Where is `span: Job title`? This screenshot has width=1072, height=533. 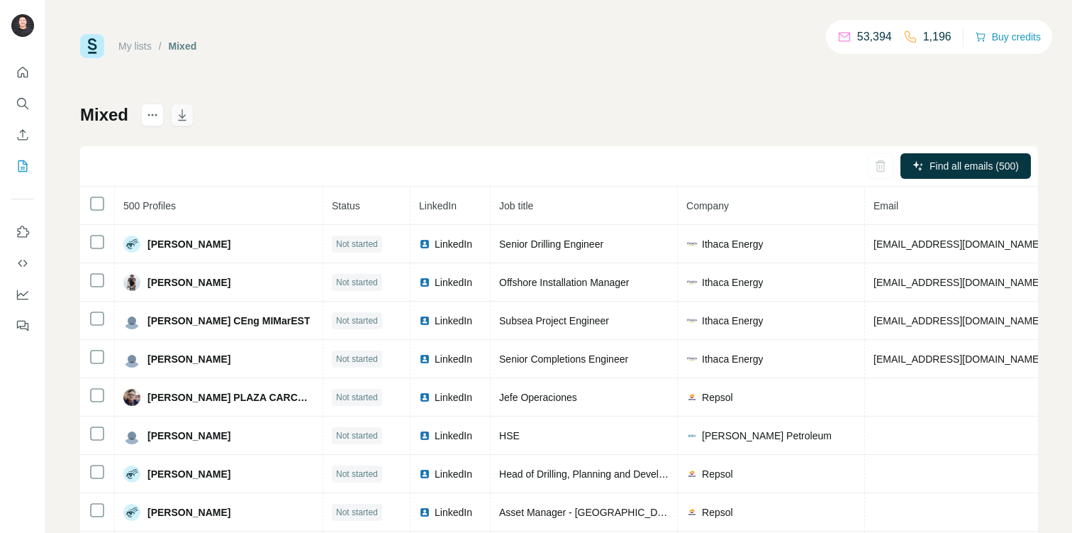 span: Job title is located at coordinates (516, 206).